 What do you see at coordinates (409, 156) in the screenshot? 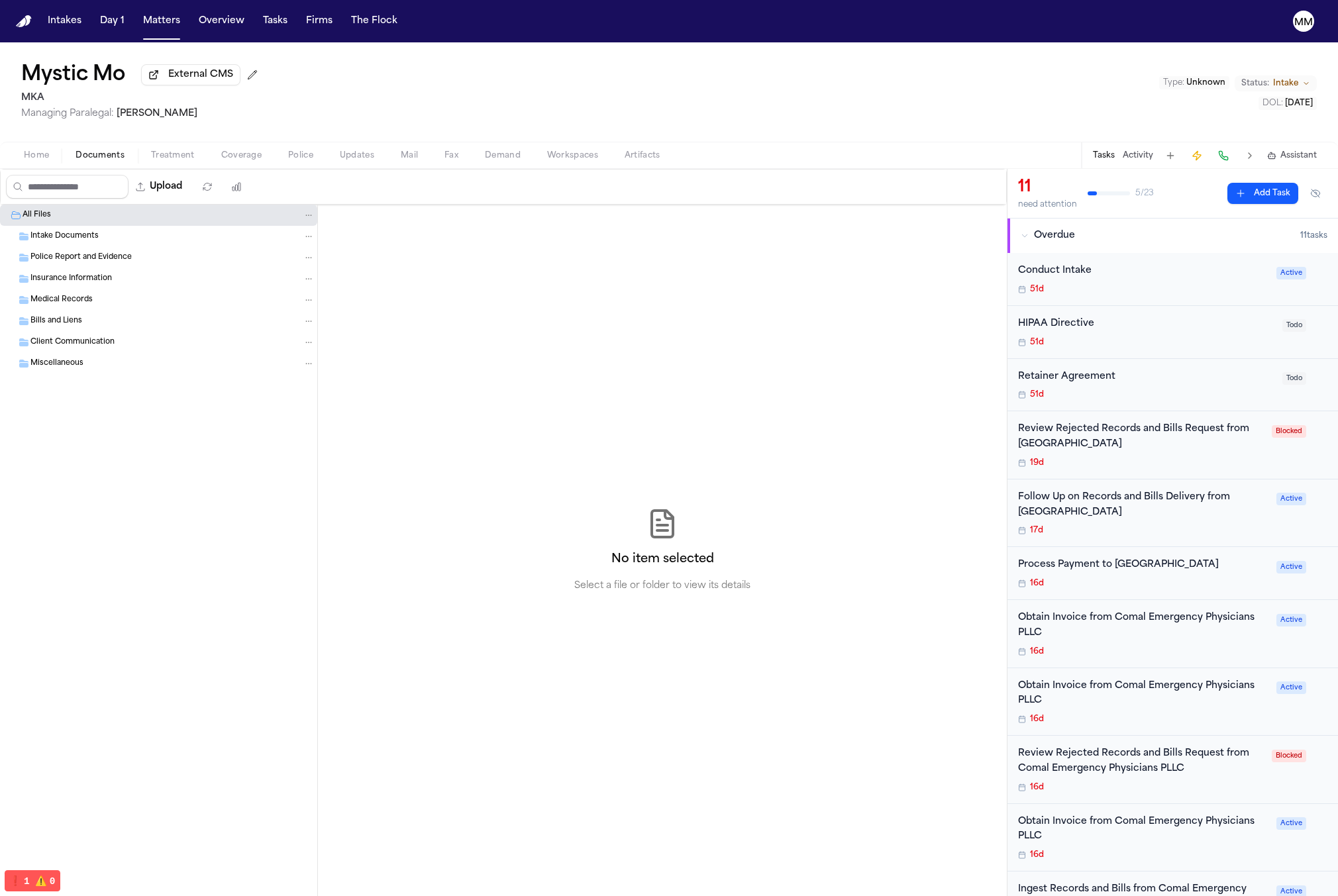
I see `span: Mail` at bounding box center [409, 156].